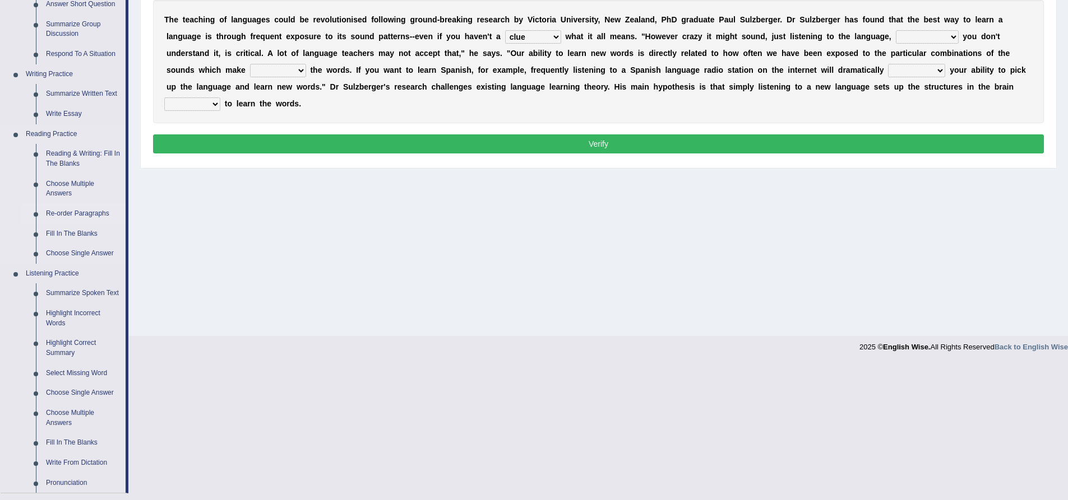  Describe the element at coordinates (83, 463) in the screenshot. I see `a: Write From Dictation` at that location.